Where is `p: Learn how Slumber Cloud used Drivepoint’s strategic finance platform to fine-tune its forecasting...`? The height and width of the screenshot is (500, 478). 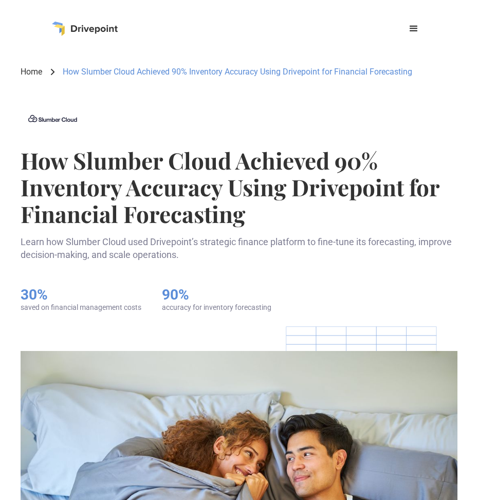 p: Learn how Slumber Cloud used Drivepoint’s strategic finance platform to fine-tune its forecasting... is located at coordinates (239, 248).